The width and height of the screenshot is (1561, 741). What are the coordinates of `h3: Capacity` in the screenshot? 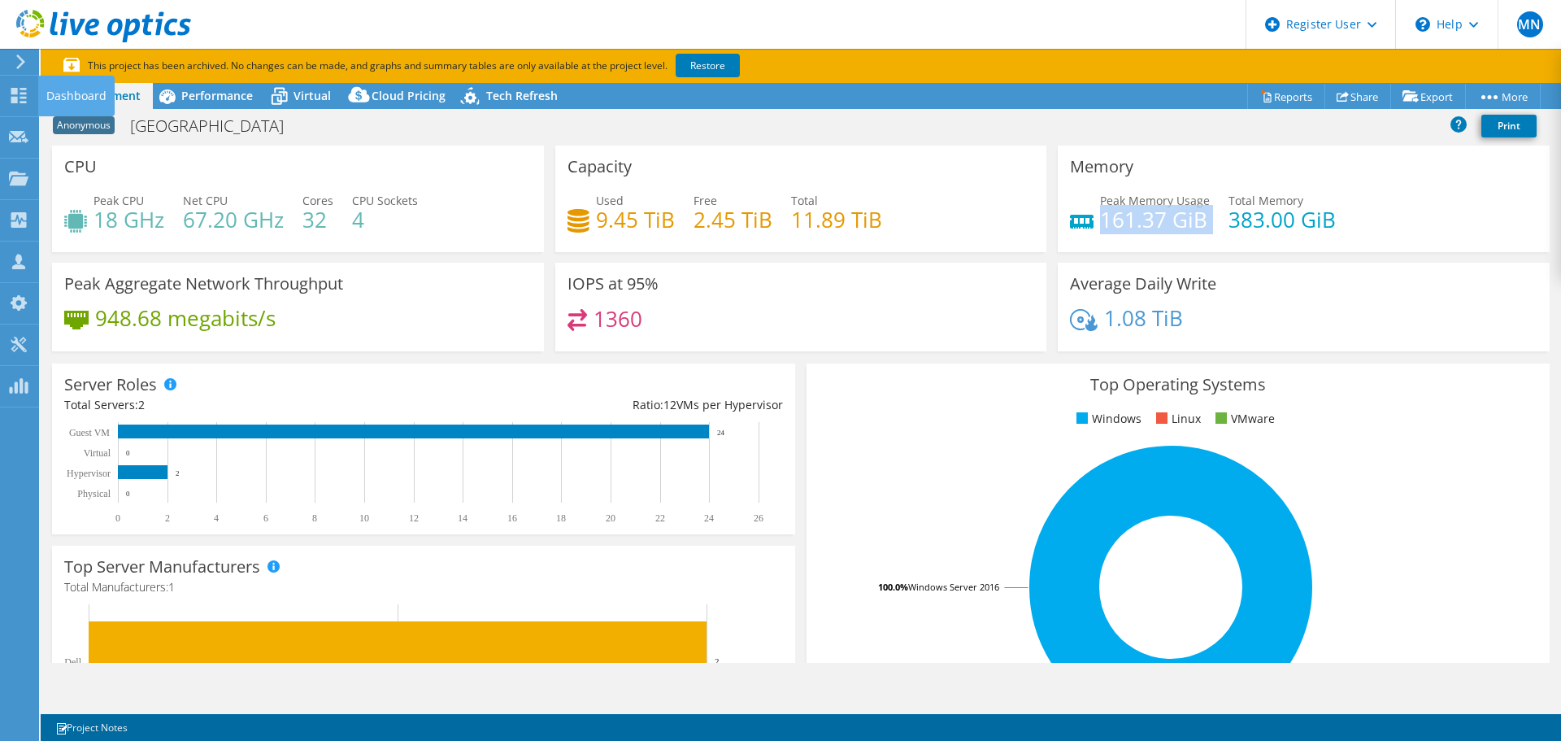 It's located at (599, 167).